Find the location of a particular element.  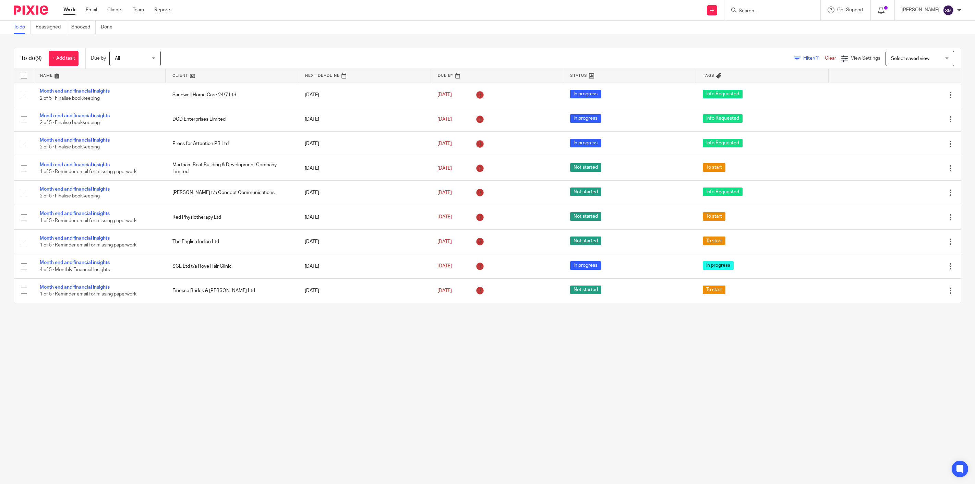

a: Snoozed is located at coordinates (83, 27).